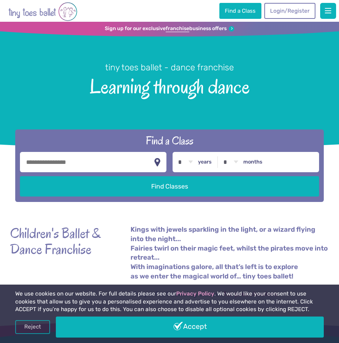 This screenshot has width=339, height=343. What do you see at coordinates (289, 11) in the screenshot?
I see `a: Login/Register` at bounding box center [289, 11].